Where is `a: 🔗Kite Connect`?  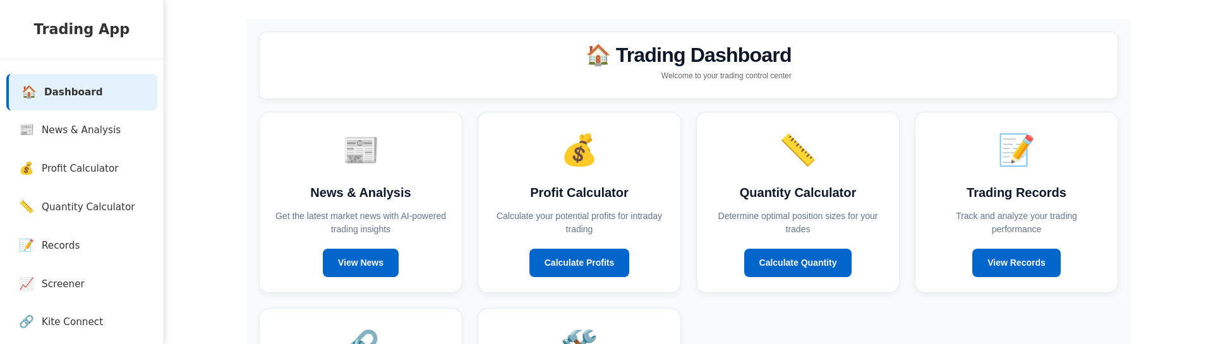 a: 🔗Kite Connect is located at coordinates (82, 322).